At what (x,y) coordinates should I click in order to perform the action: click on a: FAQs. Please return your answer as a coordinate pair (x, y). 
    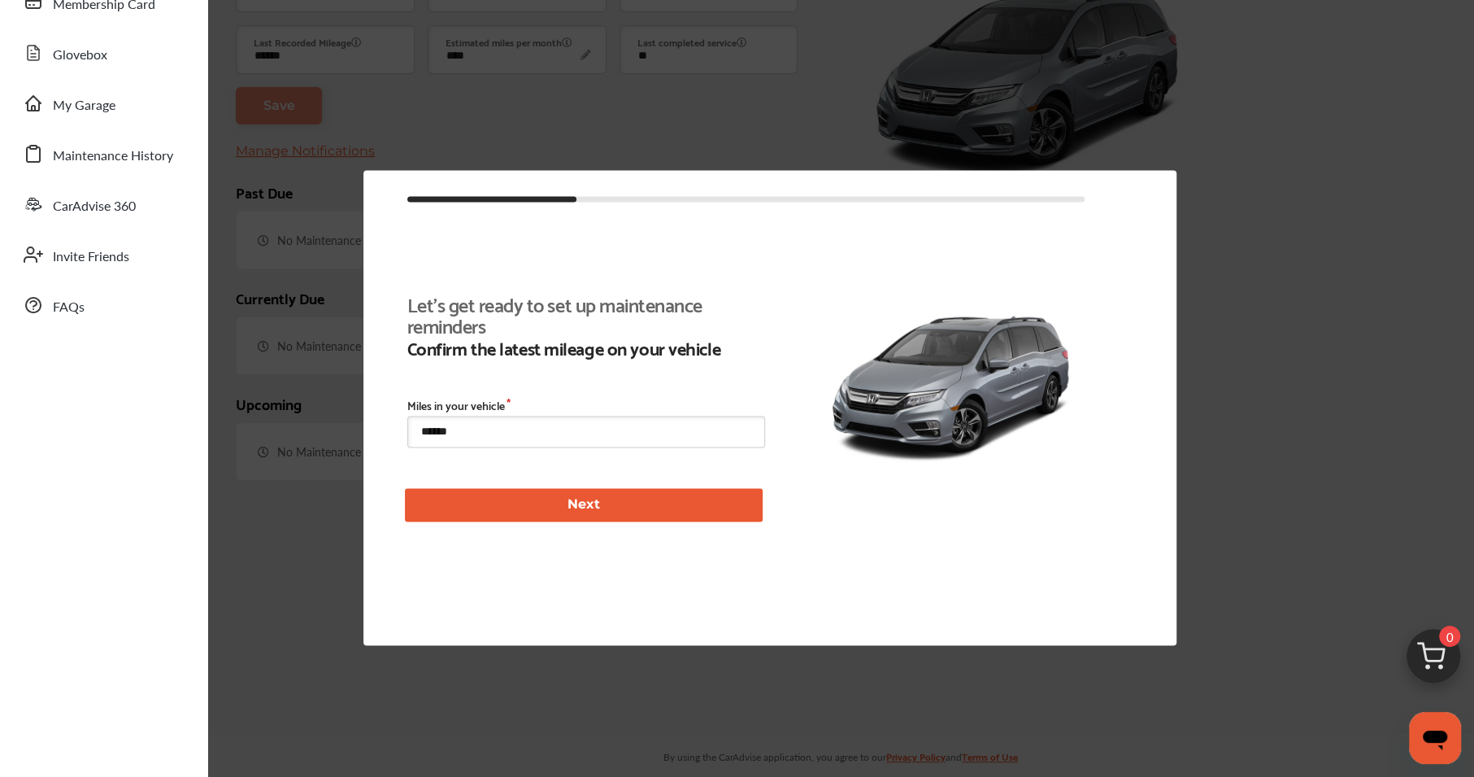
    Looking at the image, I should click on (102, 305).